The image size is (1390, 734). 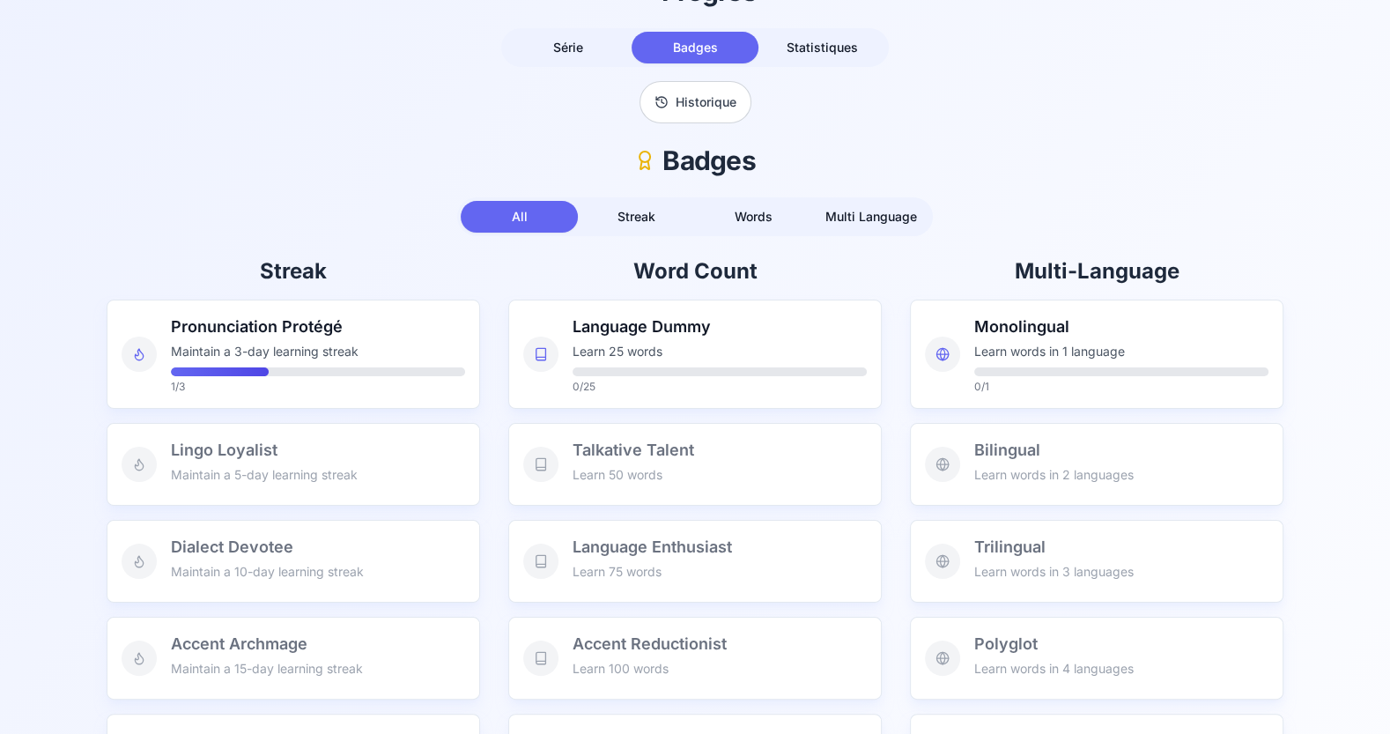 What do you see at coordinates (636, 216) in the screenshot?
I see `span: Streak` at bounding box center [636, 216].